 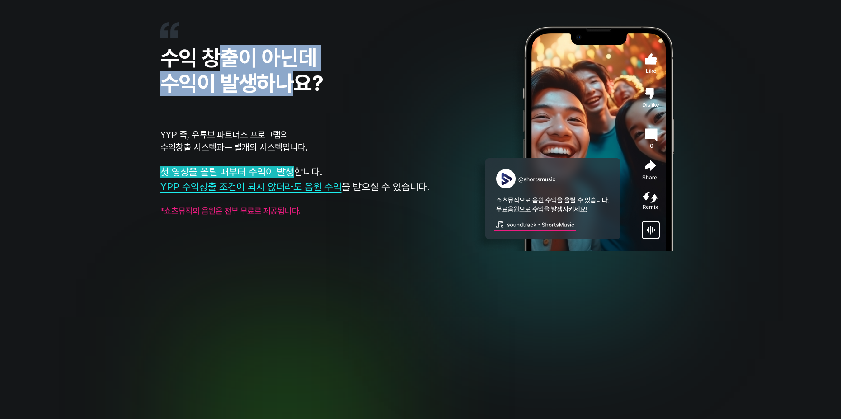 I want to click on span: 합니다., so click(x=308, y=172).